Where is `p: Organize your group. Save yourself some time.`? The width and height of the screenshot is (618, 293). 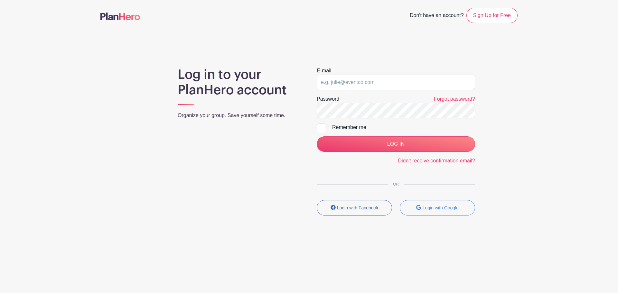
p: Organize your group. Save yourself some time. is located at coordinates (239, 116).